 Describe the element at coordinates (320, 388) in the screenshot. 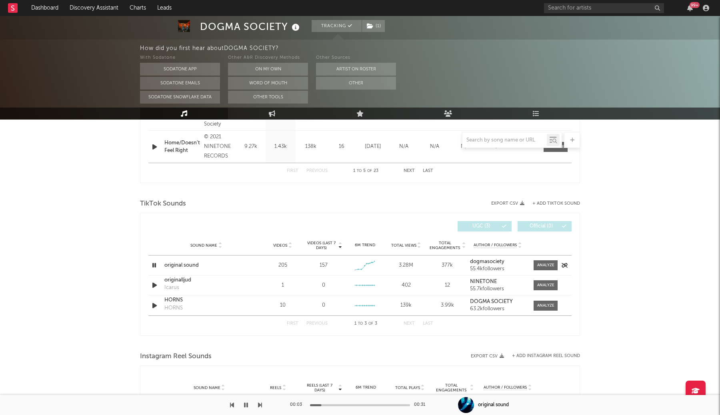

I see `span: Reels (last 7 days)` at that location.